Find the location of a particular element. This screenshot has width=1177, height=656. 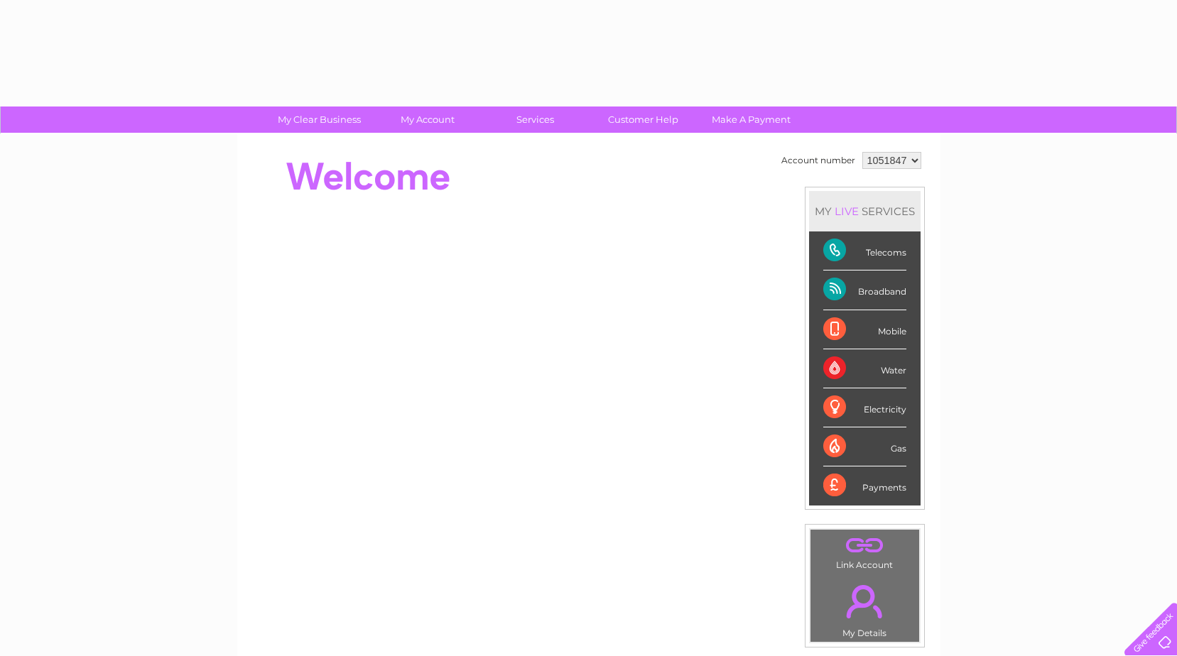

div: MY SERVICES is located at coordinates (865, 211).